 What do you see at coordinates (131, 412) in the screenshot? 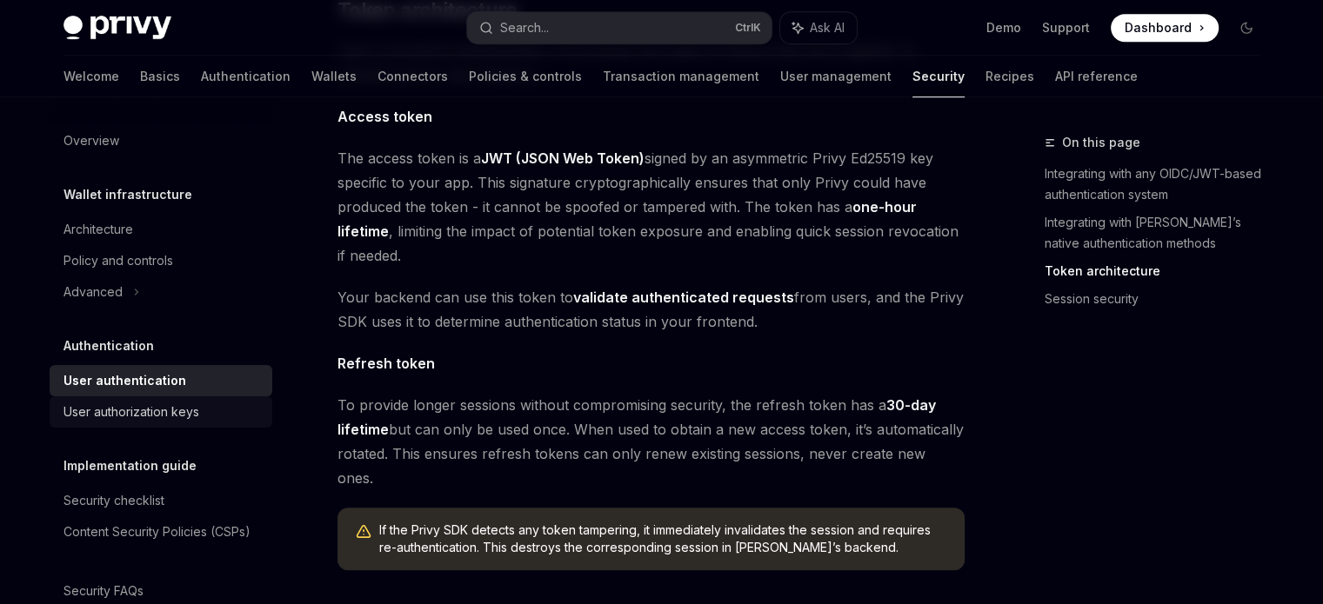
I see `div: User authorization keys` at bounding box center [131, 412].